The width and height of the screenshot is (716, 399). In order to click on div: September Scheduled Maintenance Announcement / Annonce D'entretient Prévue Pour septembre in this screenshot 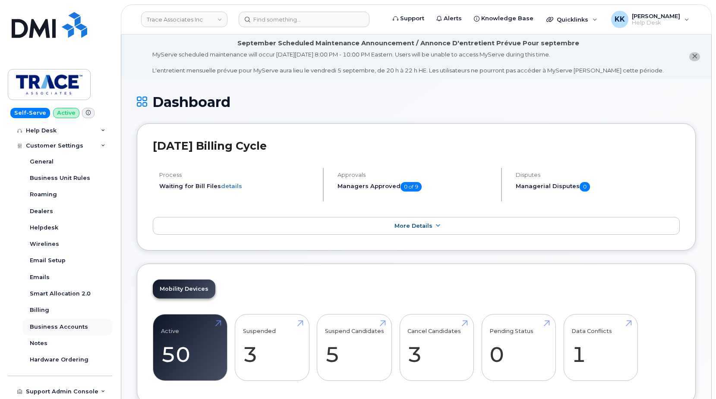, I will do `click(408, 43)`.